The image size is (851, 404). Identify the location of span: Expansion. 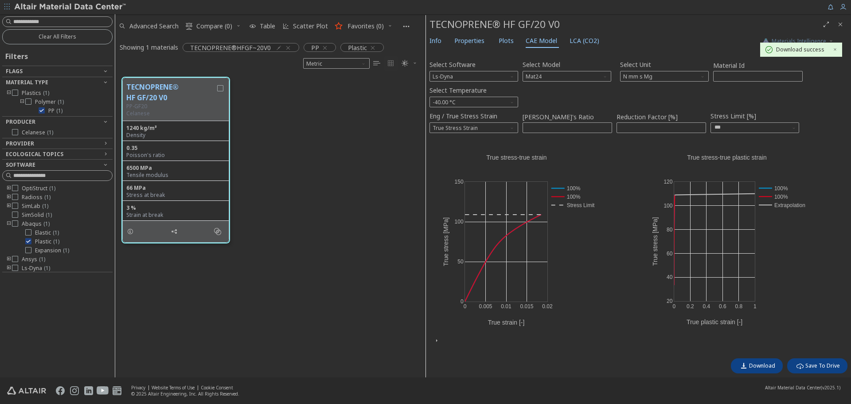
(52, 250).